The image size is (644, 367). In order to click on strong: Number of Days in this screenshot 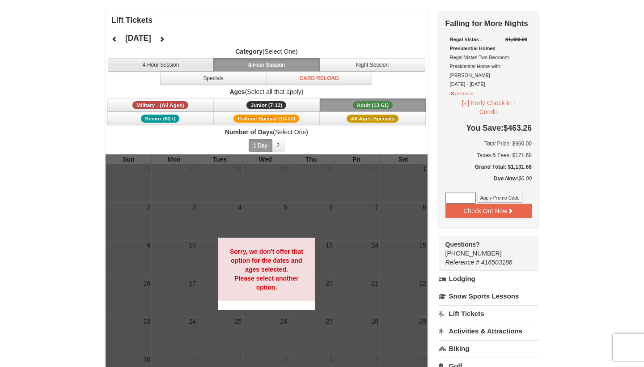, I will do `click(249, 132)`.